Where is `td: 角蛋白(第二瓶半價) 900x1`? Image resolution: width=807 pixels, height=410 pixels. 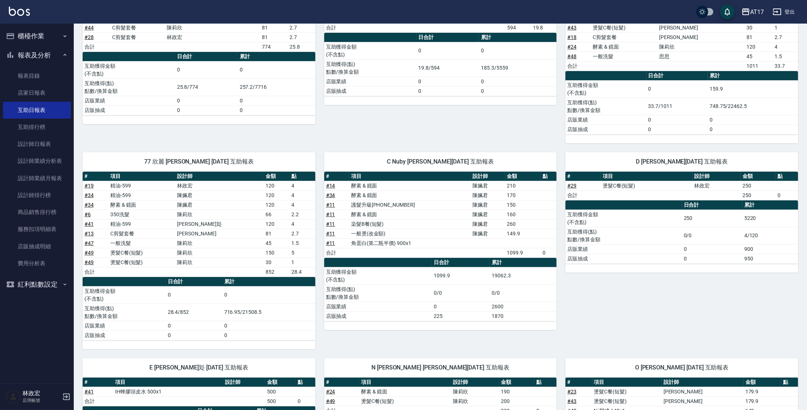 td: 角蛋白(第二瓶半價) 900x1 is located at coordinates (410, 243).